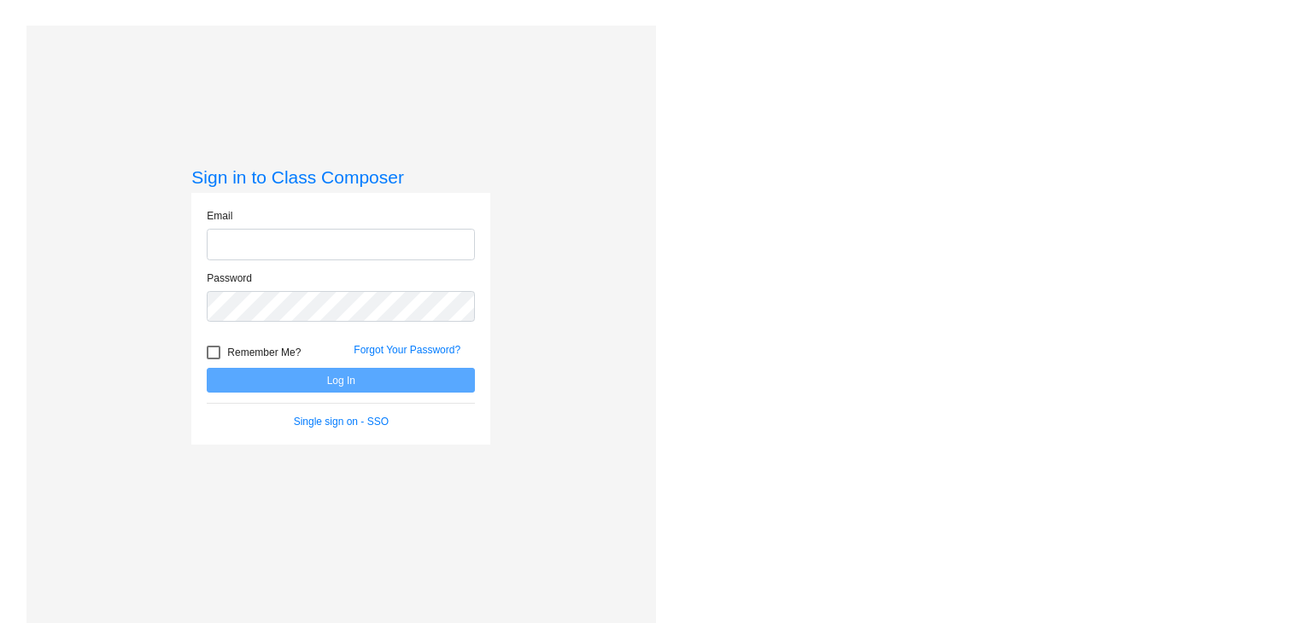 This screenshot has width=1312, height=623. What do you see at coordinates (219, 216) in the screenshot?
I see `label: Email` at bounding box center [219, 216].